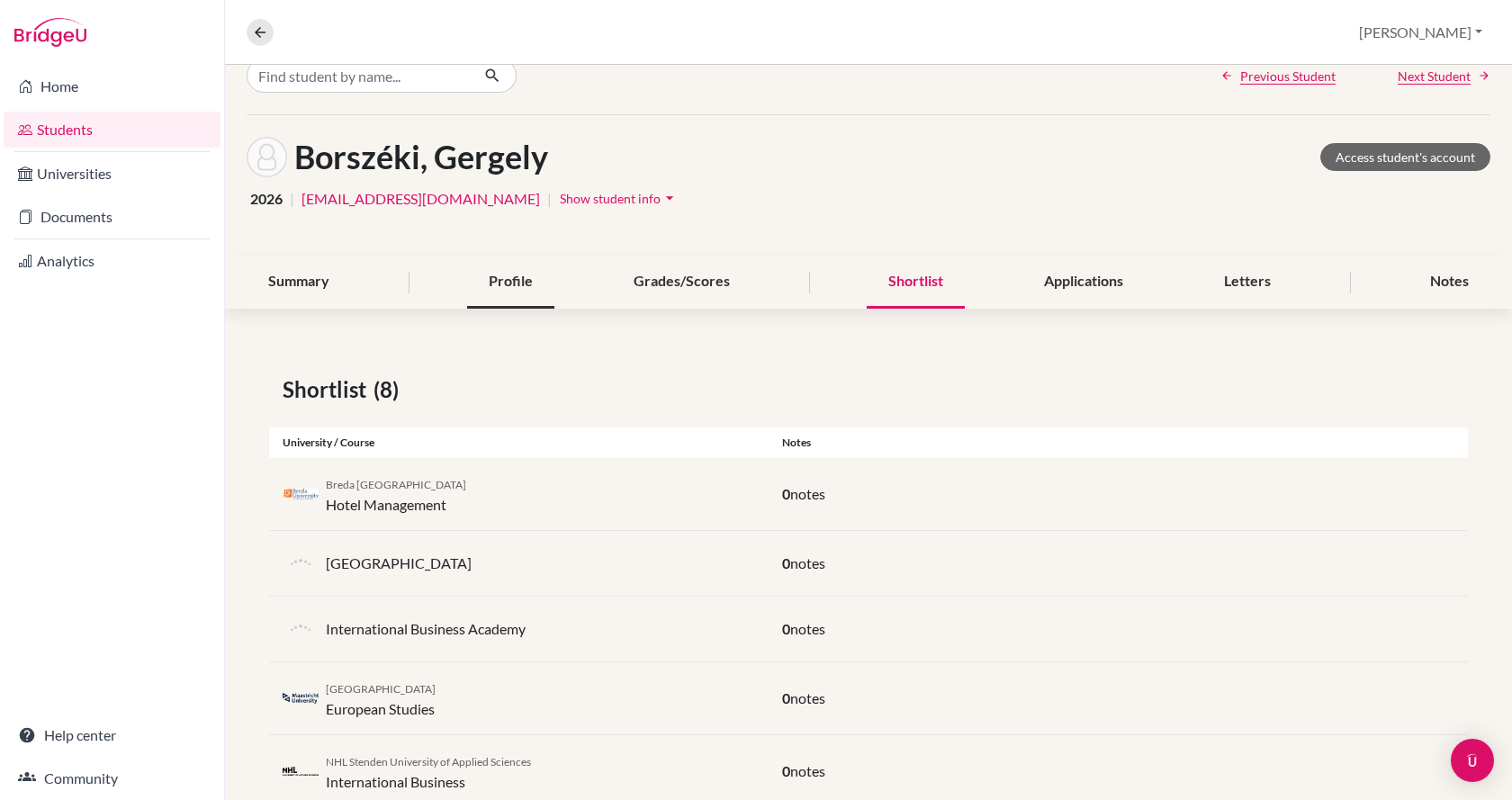 Image resolution: width=1512 pixels, height=800 pixels. I want to click on span: Show student info, so click(610, 198).